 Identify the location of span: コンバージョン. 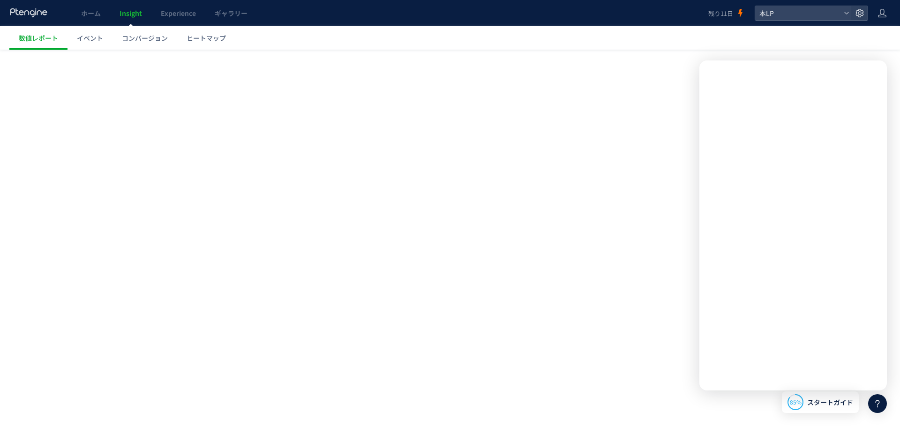
(145, 38).